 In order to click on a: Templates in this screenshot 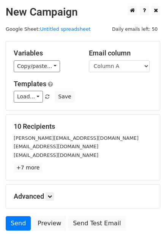, I will do `click(30, 83)`.